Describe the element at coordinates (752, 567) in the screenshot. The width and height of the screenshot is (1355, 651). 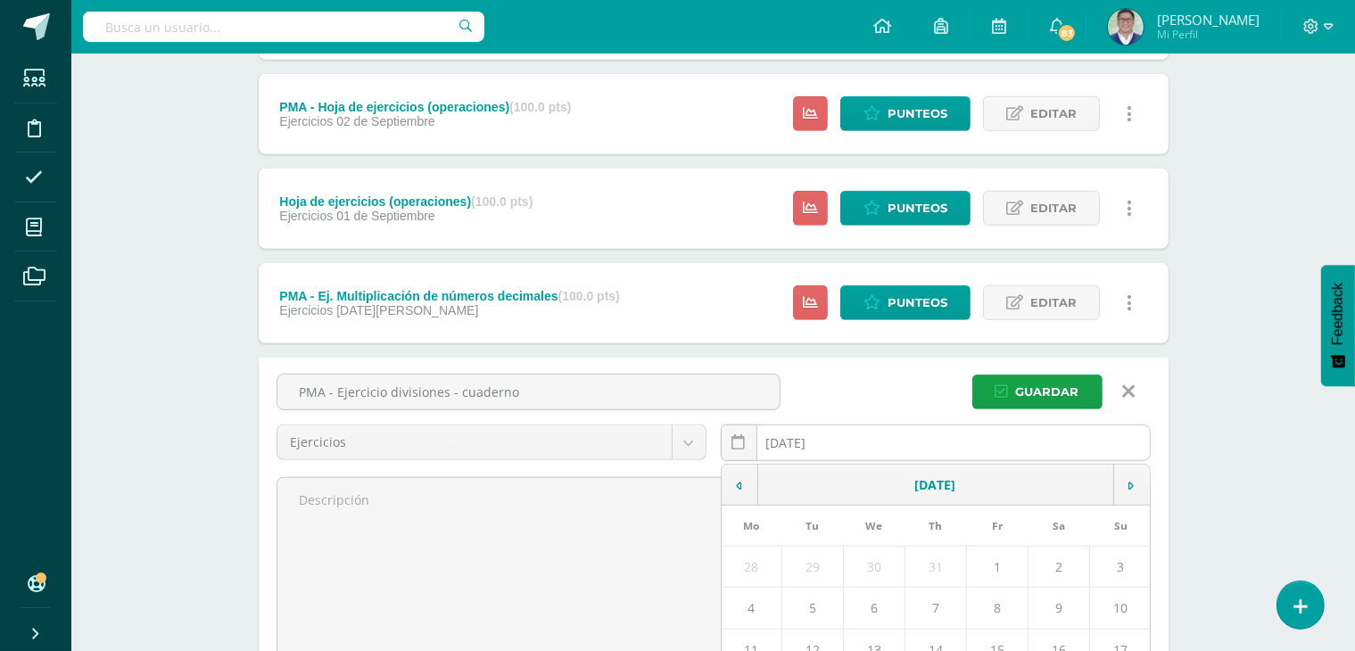
I see `td: 28` at that location.